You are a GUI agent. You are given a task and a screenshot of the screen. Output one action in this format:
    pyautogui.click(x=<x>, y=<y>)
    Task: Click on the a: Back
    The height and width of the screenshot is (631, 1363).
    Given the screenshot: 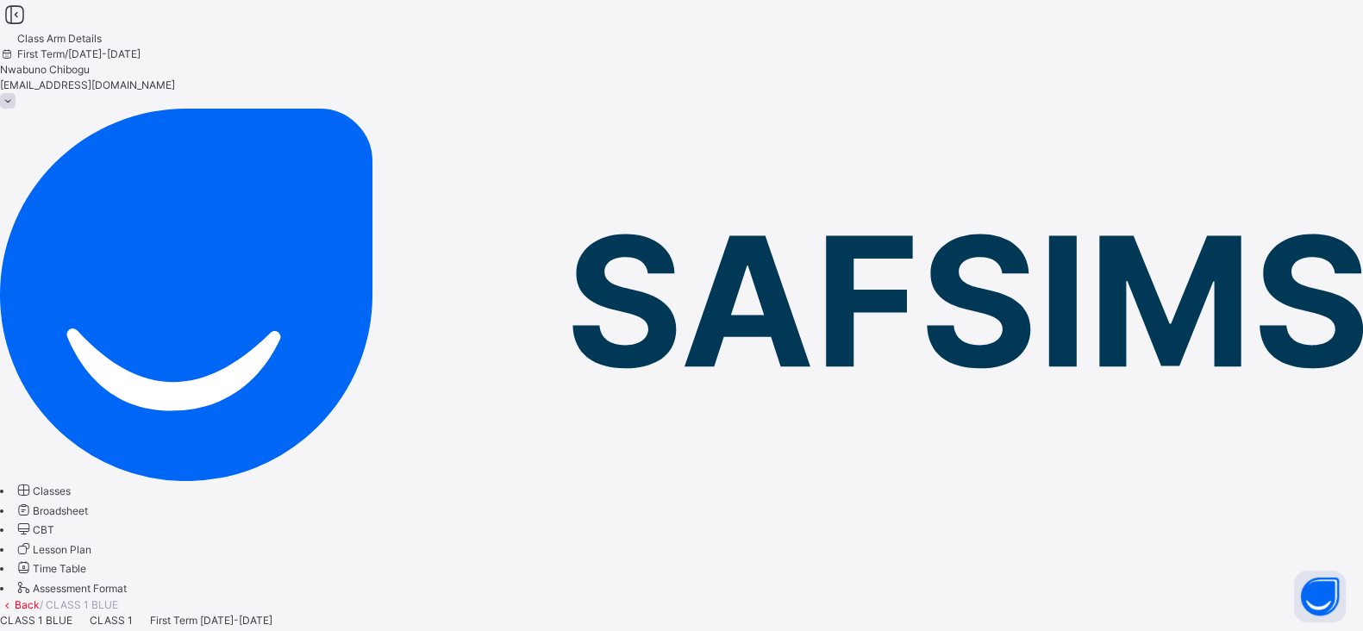 What is the action you would take?
    pyautogui.click(x=27, y=604)
    